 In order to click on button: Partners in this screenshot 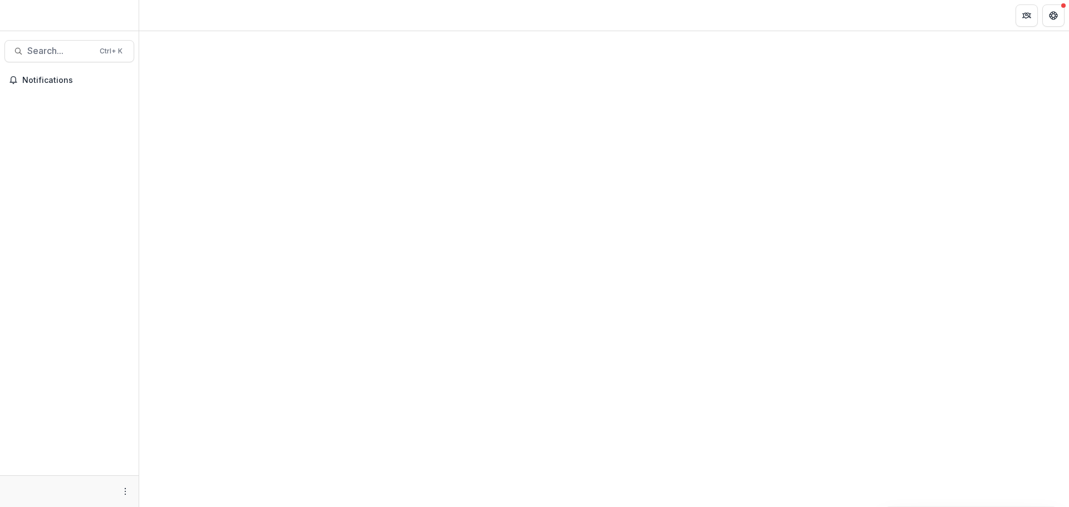, I will do `click(1027, 16)`.